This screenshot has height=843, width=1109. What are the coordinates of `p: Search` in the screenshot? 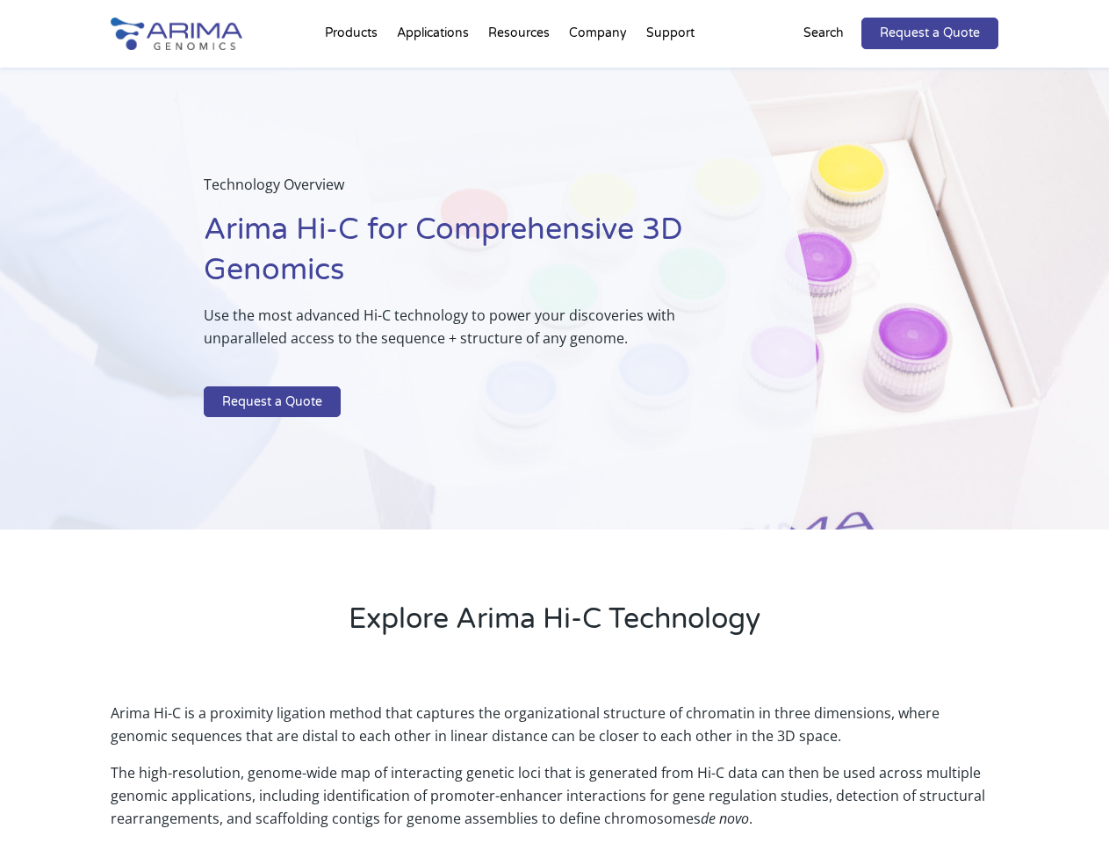 It's located at (824, 33).